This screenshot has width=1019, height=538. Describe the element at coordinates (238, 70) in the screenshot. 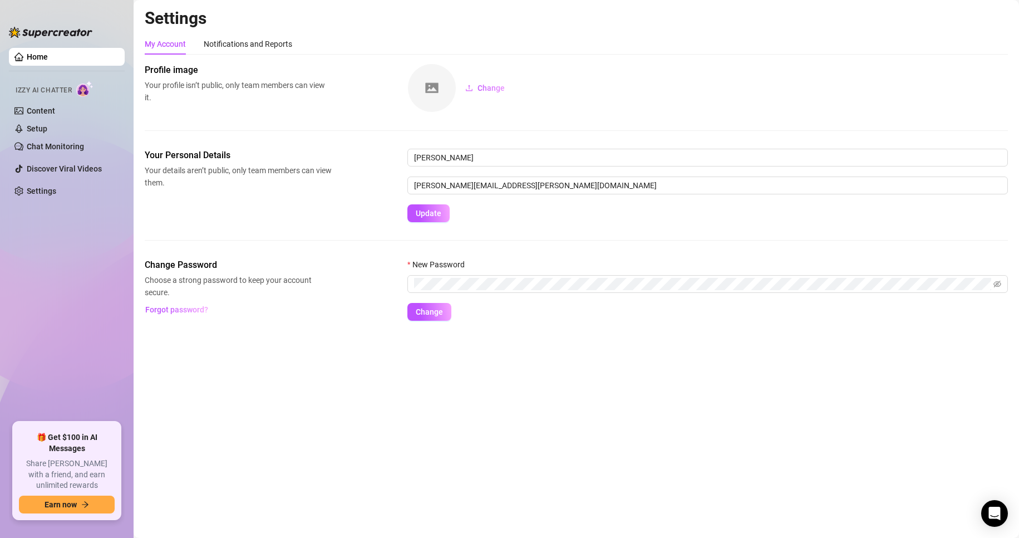

I see `span: Profile image` at that location.